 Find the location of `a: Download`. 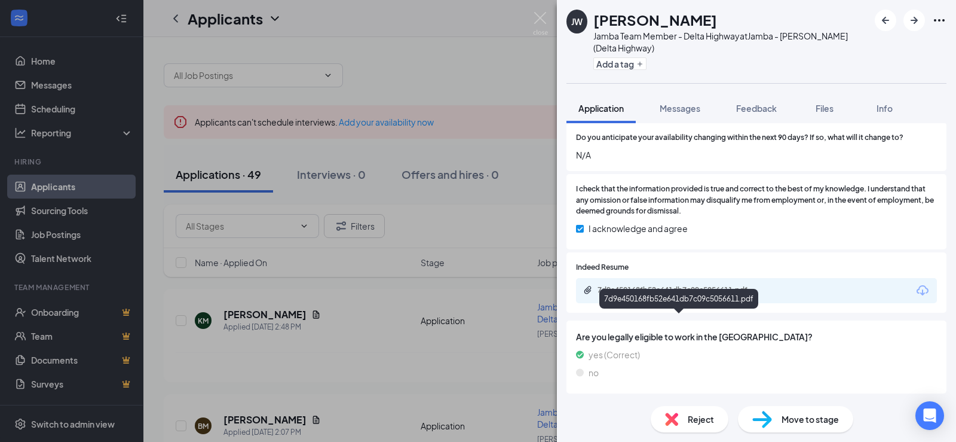

a: Download is located at coordinates (923, 290).